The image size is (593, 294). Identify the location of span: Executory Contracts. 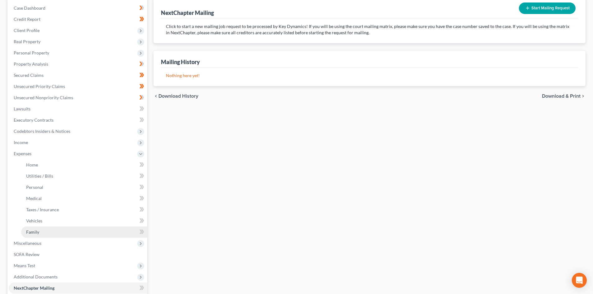
(34, 120).